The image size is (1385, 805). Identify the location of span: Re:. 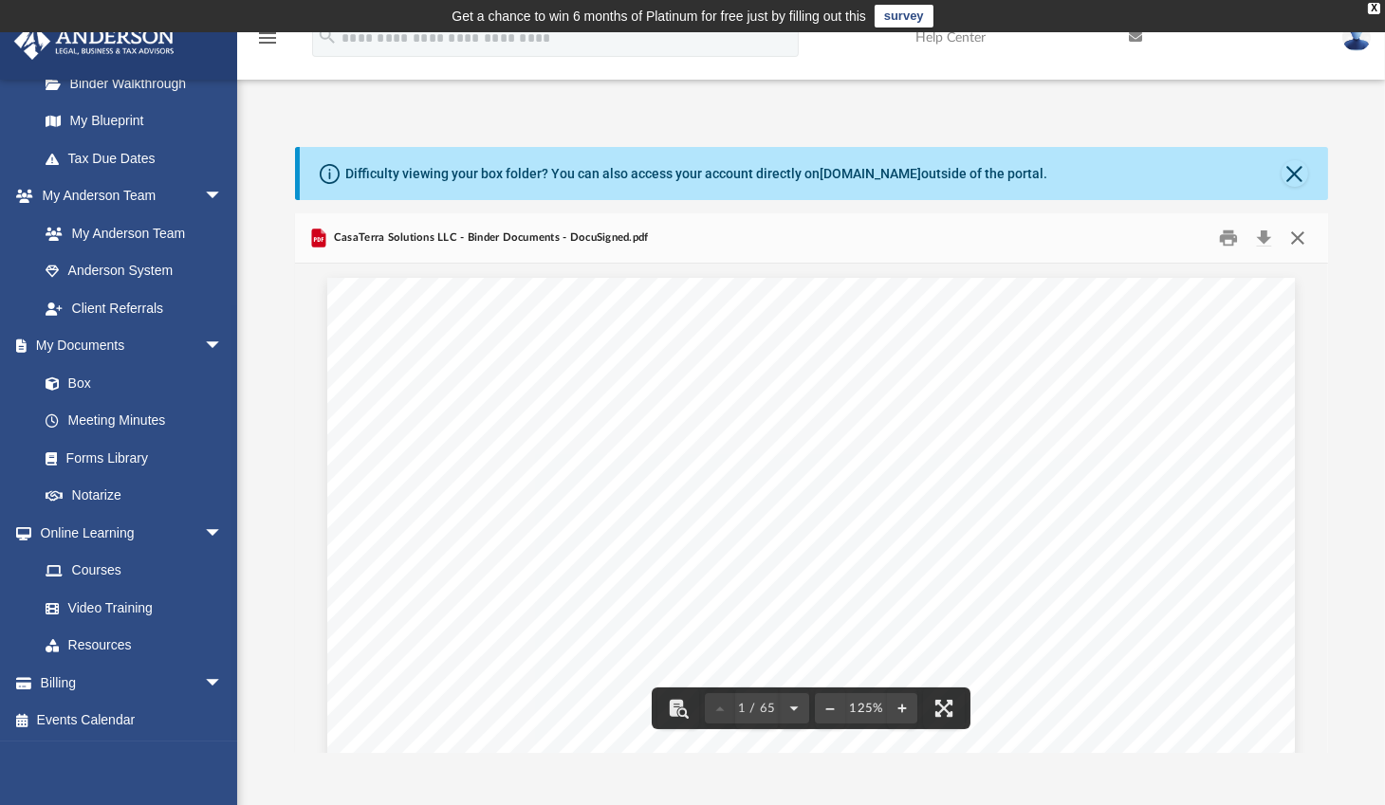
(509, 524).